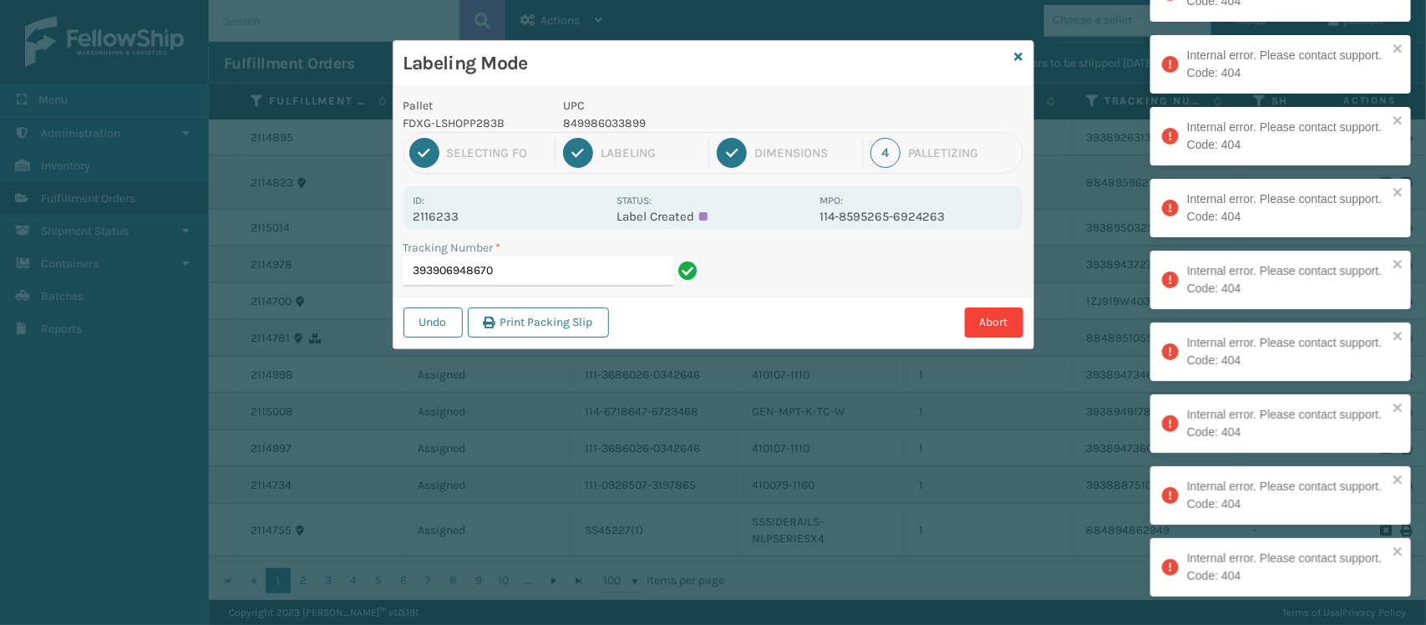 This screenshot has width=1426, height=625. Describe the element at coordinates (433, 322) in the screenshot. I see `button: Undo` at that location.